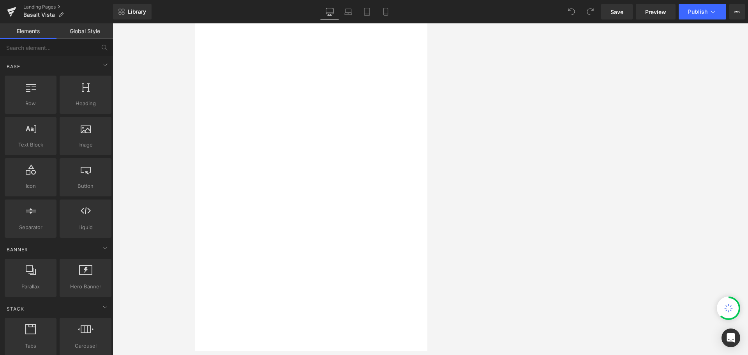 The width and height of the screenshot is (748, 355). I want to click on span: Parallax, so click(30, 286).